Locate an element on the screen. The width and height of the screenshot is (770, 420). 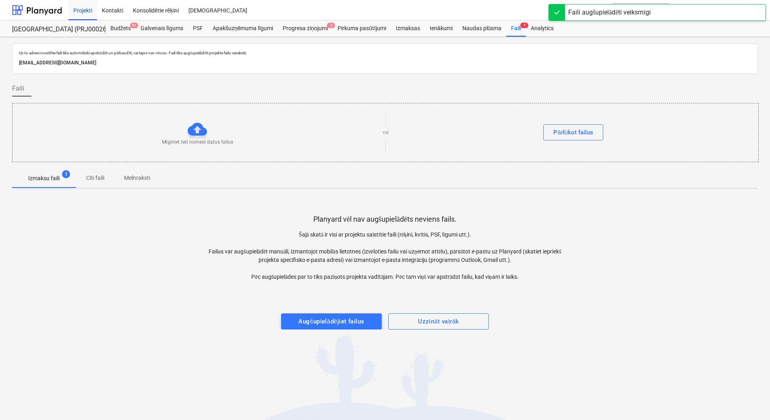
a: Analytics is located at coordinates (542, 29).